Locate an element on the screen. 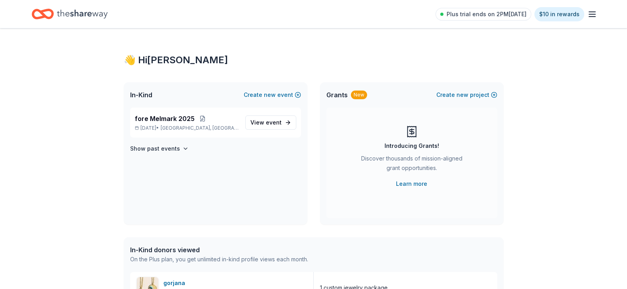 This screenshot has width=627, height=289. a: Home is located at coordinates (70, 14).